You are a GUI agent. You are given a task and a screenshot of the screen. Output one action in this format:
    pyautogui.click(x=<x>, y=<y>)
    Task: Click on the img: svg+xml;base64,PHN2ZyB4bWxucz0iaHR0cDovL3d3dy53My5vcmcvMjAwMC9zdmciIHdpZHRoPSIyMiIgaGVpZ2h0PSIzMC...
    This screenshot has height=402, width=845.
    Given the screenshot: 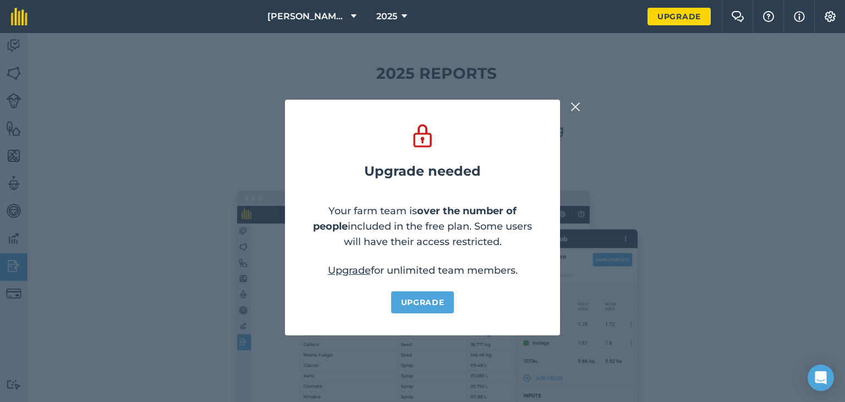 What is the action you would take?
    pyautogui.click(x=576, y=107)
    